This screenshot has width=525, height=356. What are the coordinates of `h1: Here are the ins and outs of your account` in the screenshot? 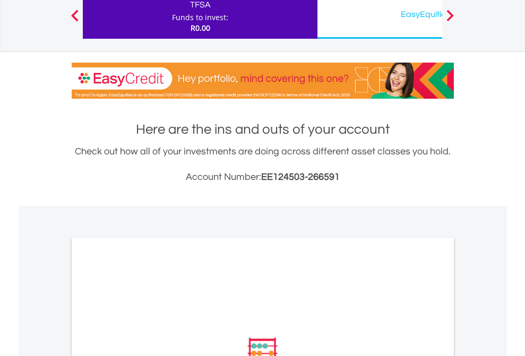 It's located at (263, 130).